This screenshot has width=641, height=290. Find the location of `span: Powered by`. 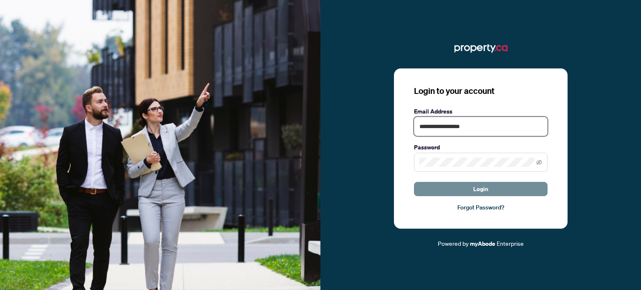

span: Powered by is located at coordinates (453, 243).